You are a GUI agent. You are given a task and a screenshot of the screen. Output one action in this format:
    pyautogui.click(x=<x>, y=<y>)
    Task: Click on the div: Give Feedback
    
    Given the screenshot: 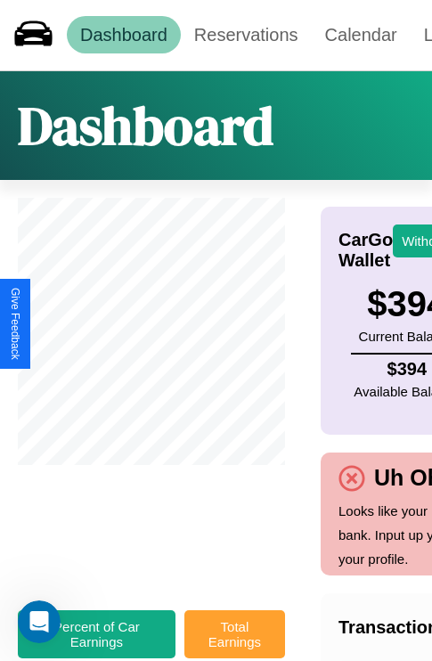 What is the action you would take?
    pyautogui.click(x=15, y=324)
    